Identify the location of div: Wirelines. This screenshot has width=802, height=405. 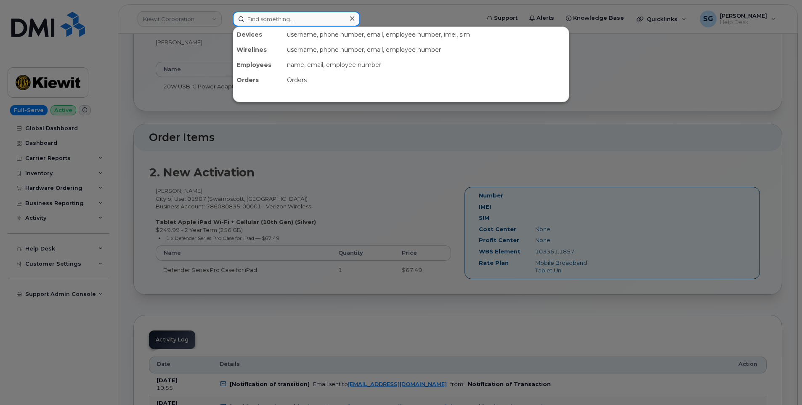
(258, 50).